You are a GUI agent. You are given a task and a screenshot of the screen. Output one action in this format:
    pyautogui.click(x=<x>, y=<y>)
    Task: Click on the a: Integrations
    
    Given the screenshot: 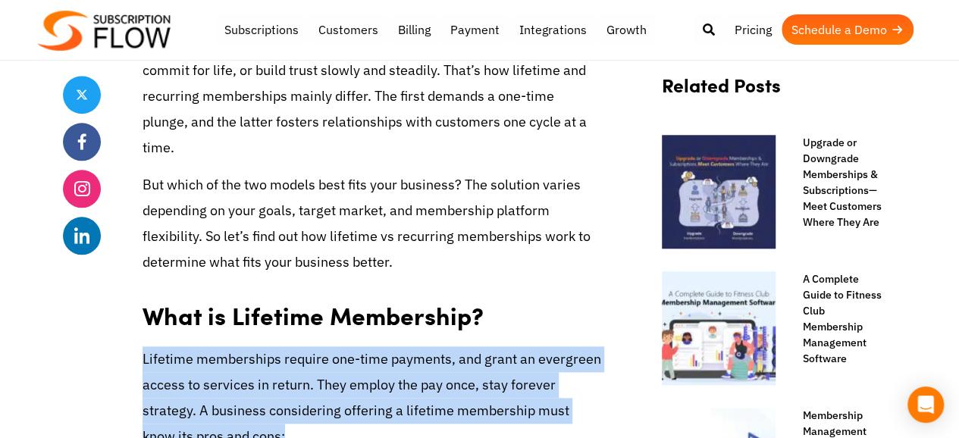 What is the action you would take?
    pyautogui.click(x=552, y=30)
    